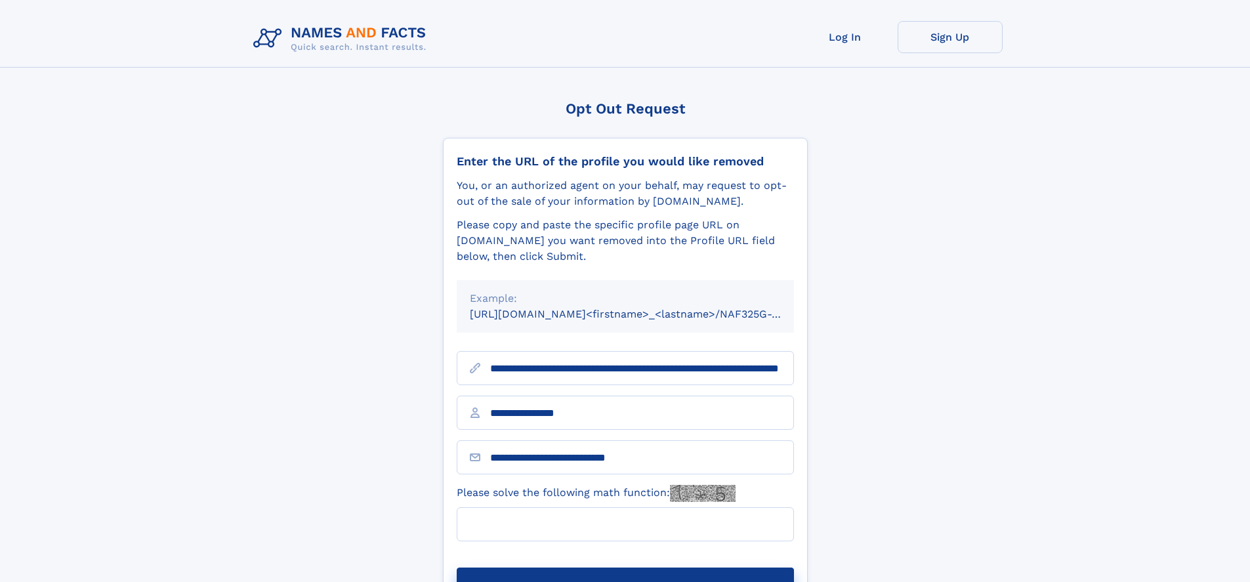 This screenshot has width=1250, height=582. Describe the element at coordinates (625, 161) in the screenshot. I see `div: Enter the URL of the profile you would like removed` at that location.